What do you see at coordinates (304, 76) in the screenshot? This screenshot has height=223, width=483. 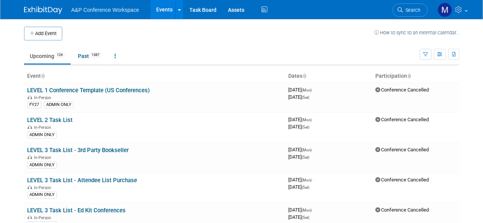 I see `a: Sort by Start Date` at bounding box center [304, 76].